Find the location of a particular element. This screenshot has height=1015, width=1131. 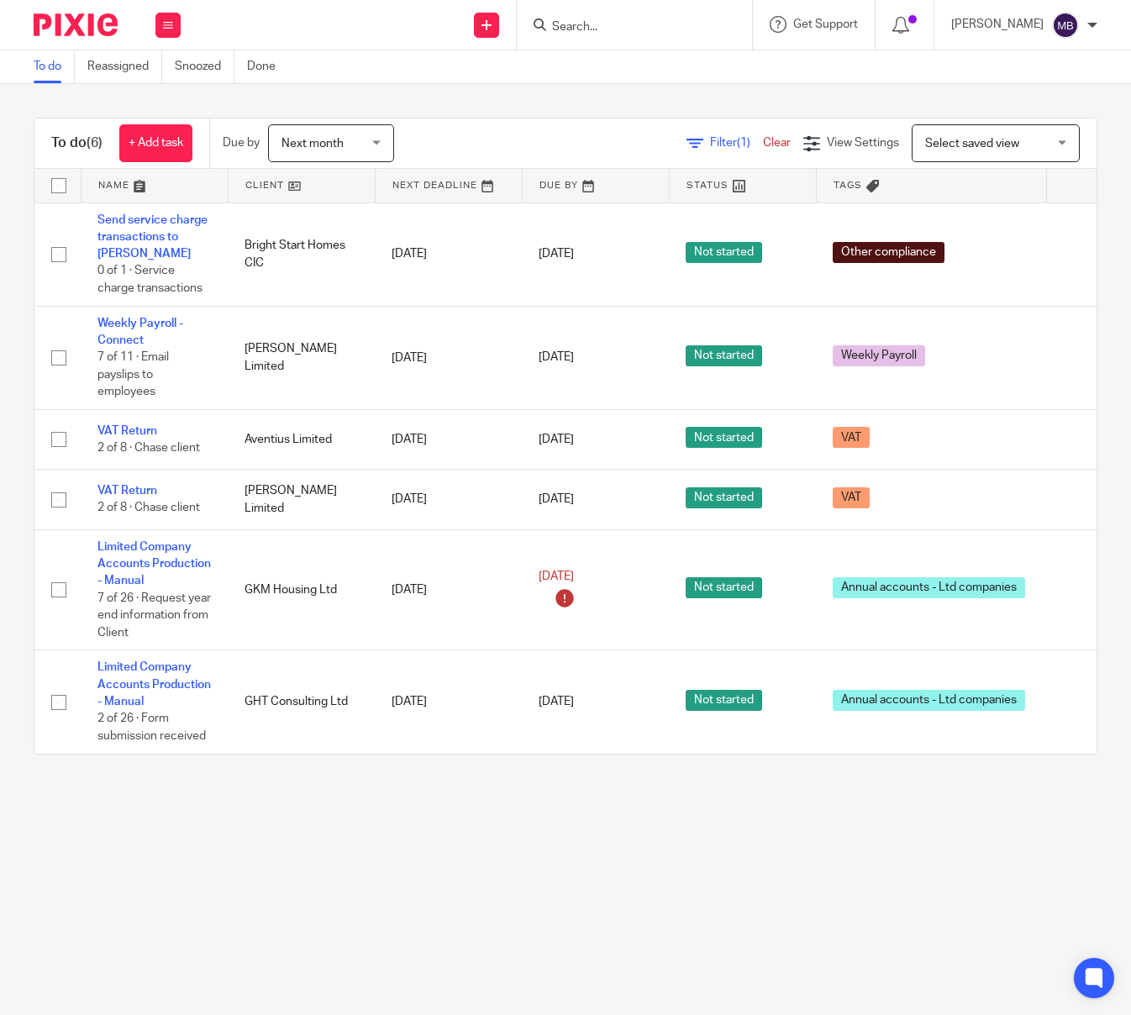

span: Other compliance is located at coordinates (888, 252).